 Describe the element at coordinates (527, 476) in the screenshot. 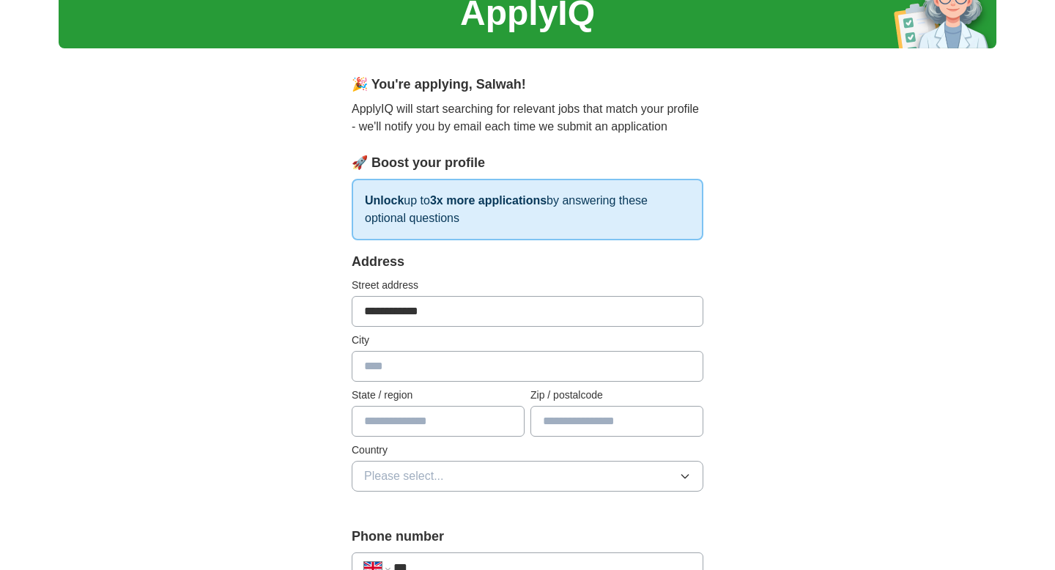

I see `button: Please select...` at that location.